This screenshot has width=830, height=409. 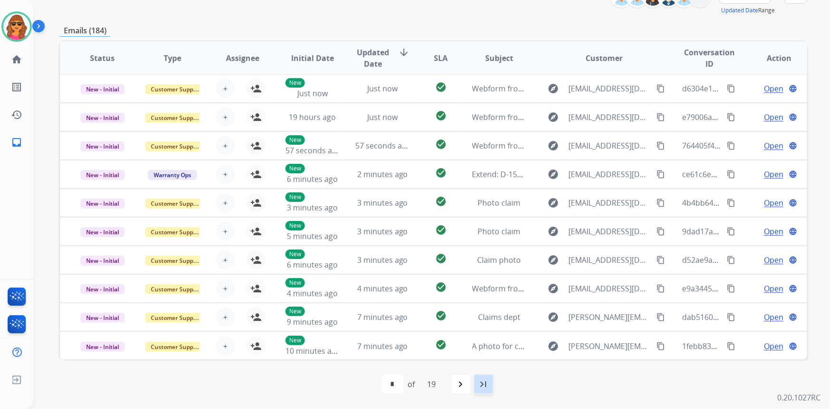 I want to click on span: Initial Date, so click(x=313, y=58).